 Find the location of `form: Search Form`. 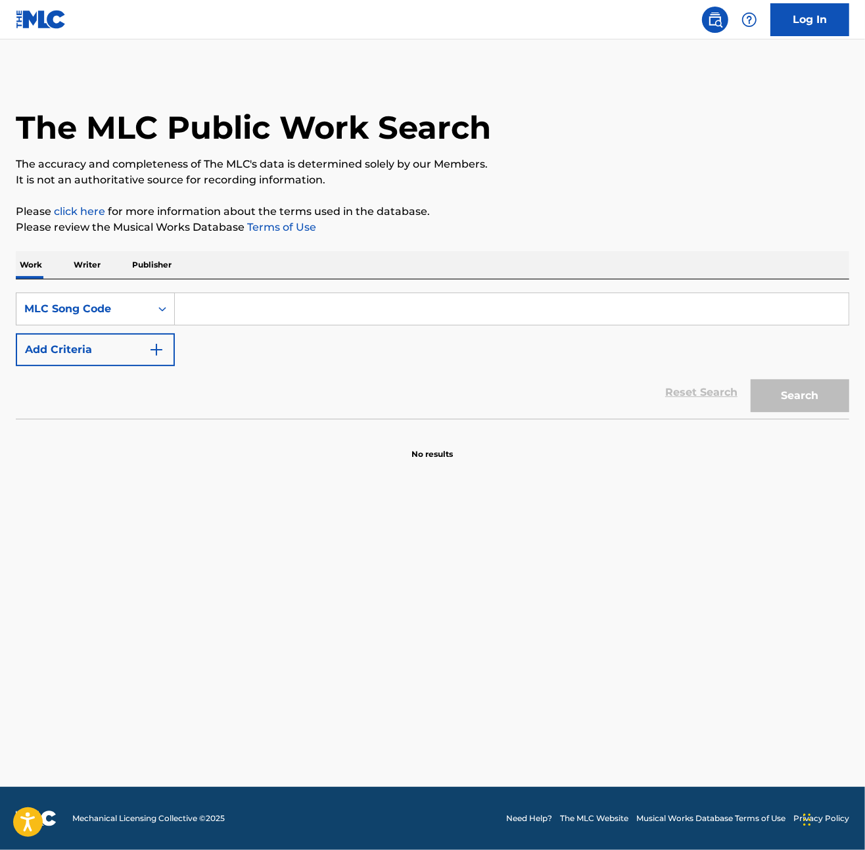

form: Search Form is located at coordinates (433, 356).